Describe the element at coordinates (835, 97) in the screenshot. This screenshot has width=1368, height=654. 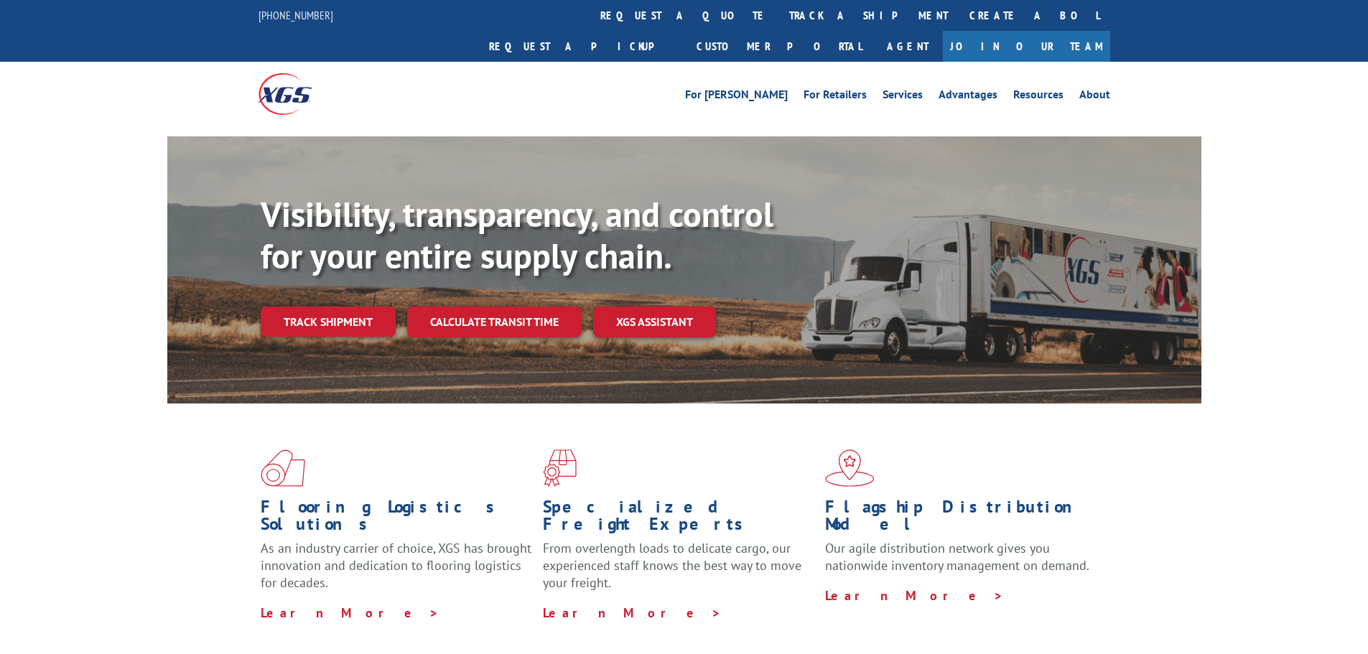
I see `a: For Retailers` at that location.